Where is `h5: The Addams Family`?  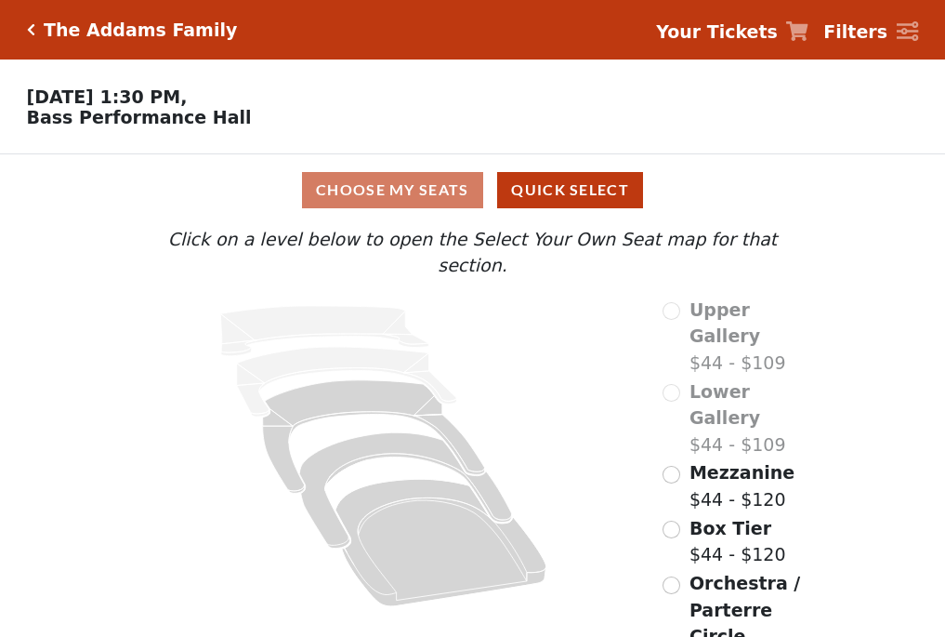 h5: The Addams Family is located at coordinates (140, 30).